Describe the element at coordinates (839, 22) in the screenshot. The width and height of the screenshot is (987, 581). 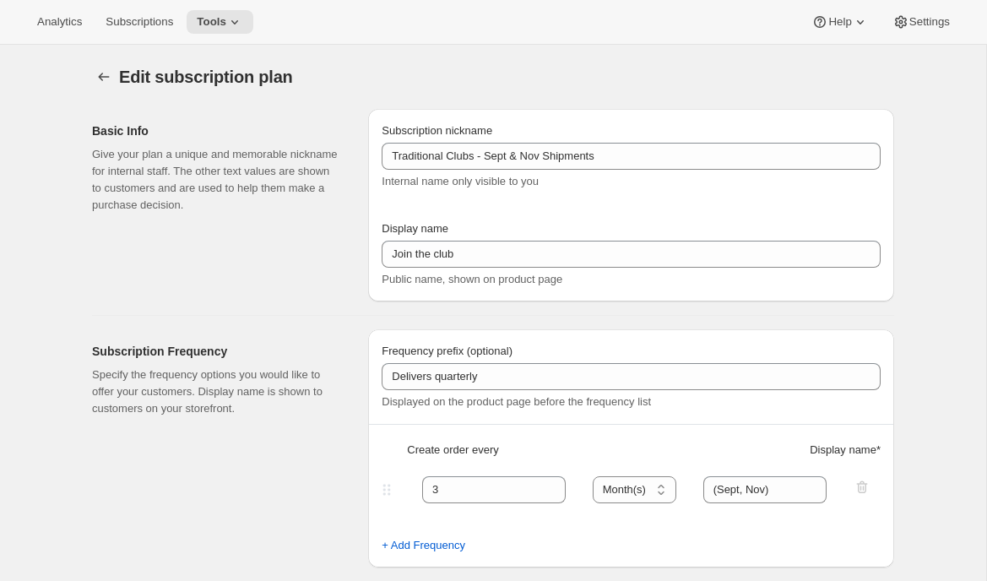
I see `button: Help` at that location.